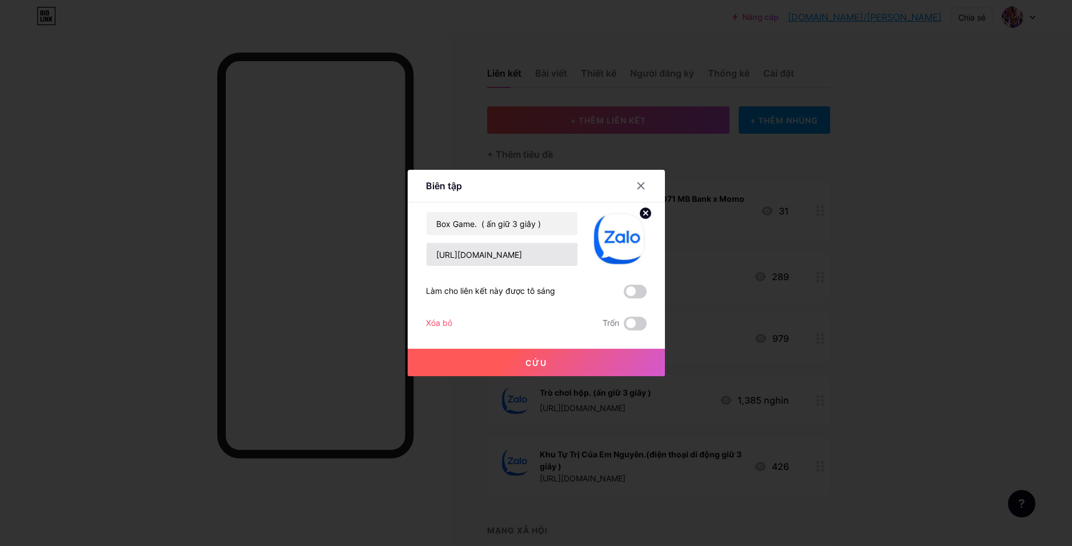 This screenshot has width=1072, height=546. I want to click on button: Cứu, so click(536, 362).